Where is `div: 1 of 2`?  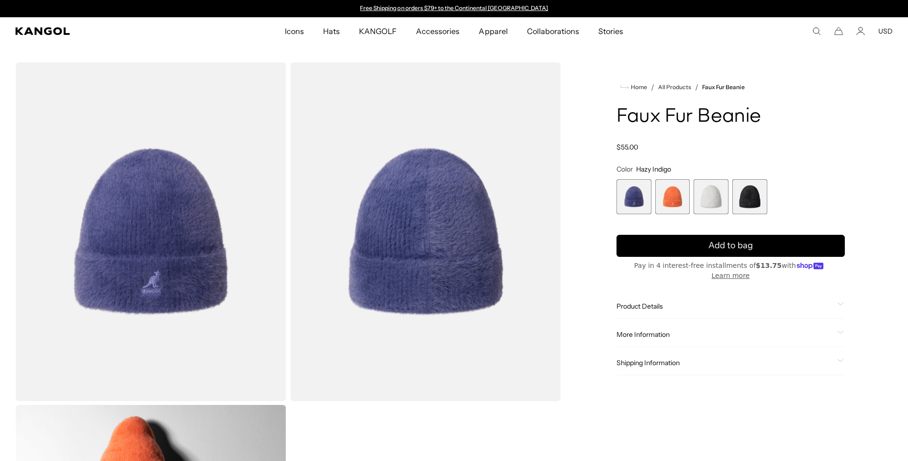
div: 1 of 2 is located at coordinates (454, 9).